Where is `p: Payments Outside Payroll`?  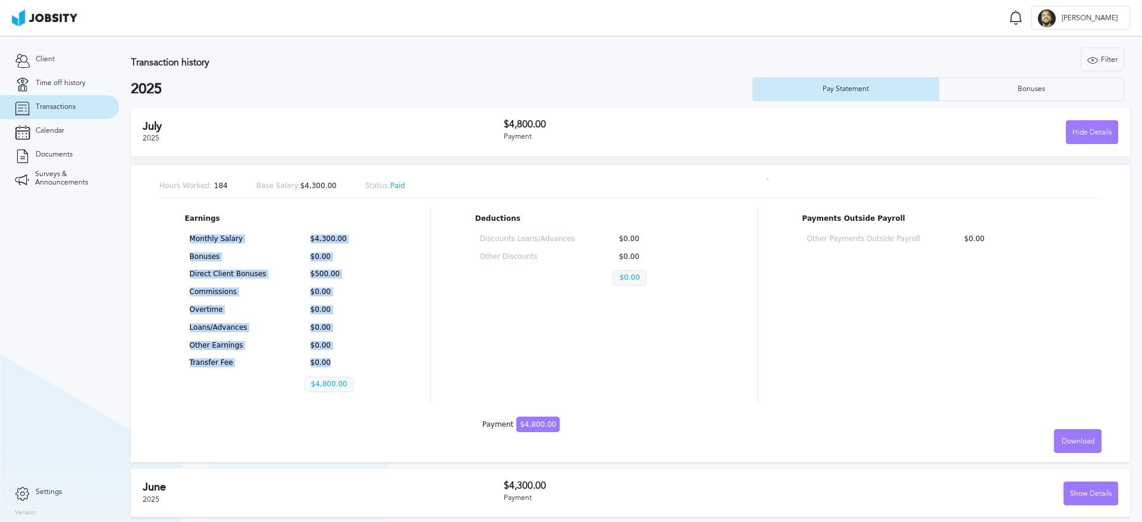 p: Payments Outside Payroll is located at coordinates (939, 219).